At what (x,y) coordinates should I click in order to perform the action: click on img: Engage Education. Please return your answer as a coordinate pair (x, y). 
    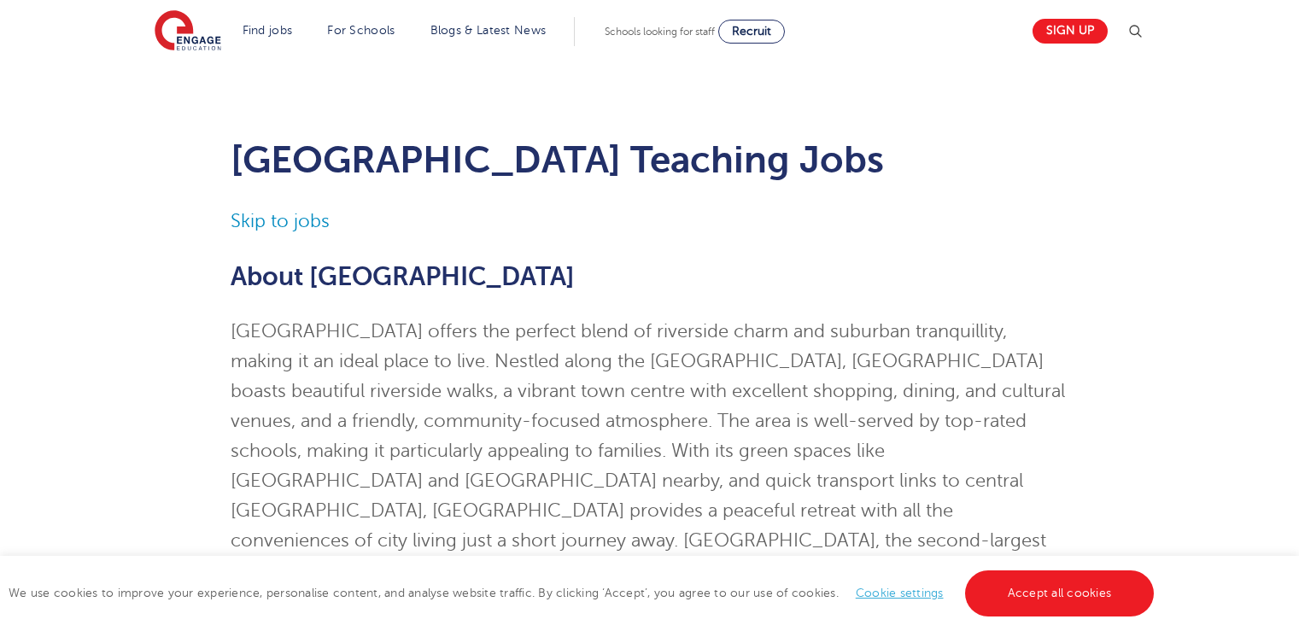
    Looking at the image, I should click on (188, 32).